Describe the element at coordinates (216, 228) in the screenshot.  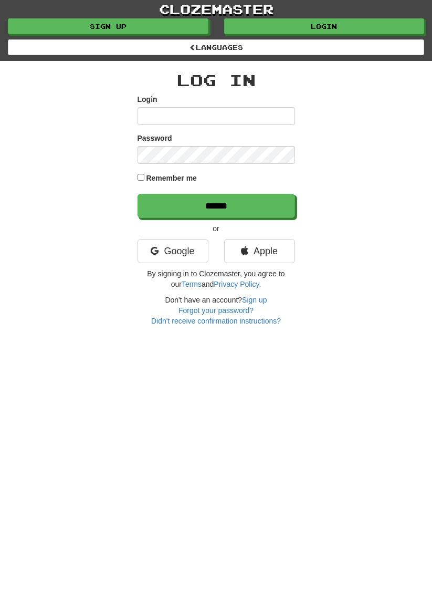
I see `p: or` at that location.